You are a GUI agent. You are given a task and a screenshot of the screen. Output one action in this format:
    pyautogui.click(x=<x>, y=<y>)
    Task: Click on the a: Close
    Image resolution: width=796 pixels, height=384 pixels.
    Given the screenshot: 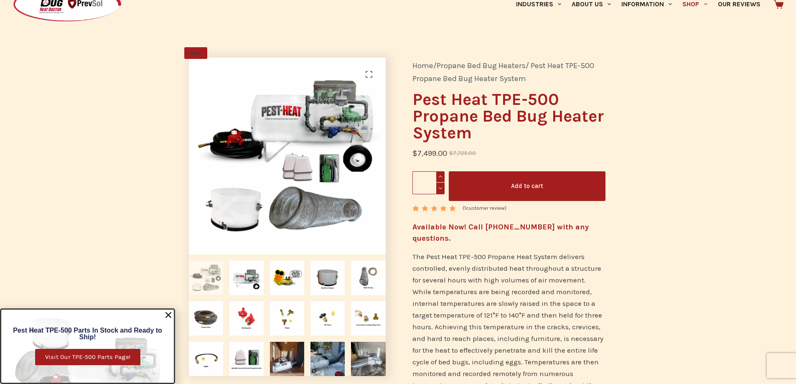 What is the action you would take?
    pyautogui.click(x=168, y=315)
    